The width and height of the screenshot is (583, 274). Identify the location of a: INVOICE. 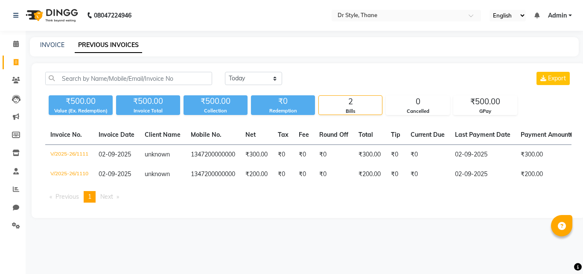
(52, 45).